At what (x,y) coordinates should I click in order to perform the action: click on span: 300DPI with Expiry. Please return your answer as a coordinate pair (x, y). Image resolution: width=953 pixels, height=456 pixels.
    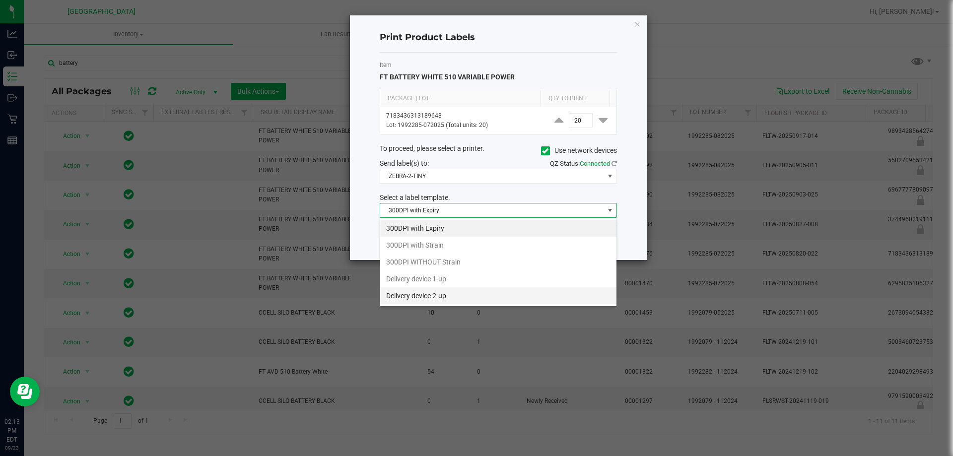
    Looking at the image, I should click on (492, 210).